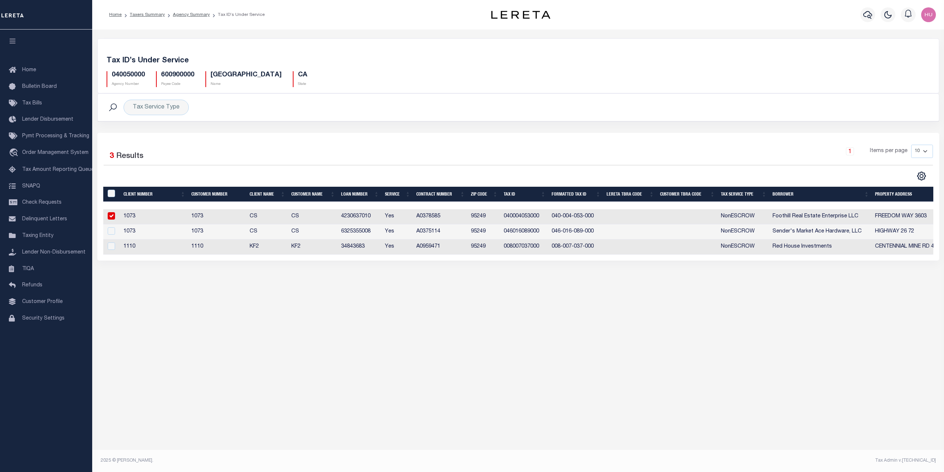 This screenshot has width=944, height=472. I want to click on p: Agency Number, so click(128, 84).